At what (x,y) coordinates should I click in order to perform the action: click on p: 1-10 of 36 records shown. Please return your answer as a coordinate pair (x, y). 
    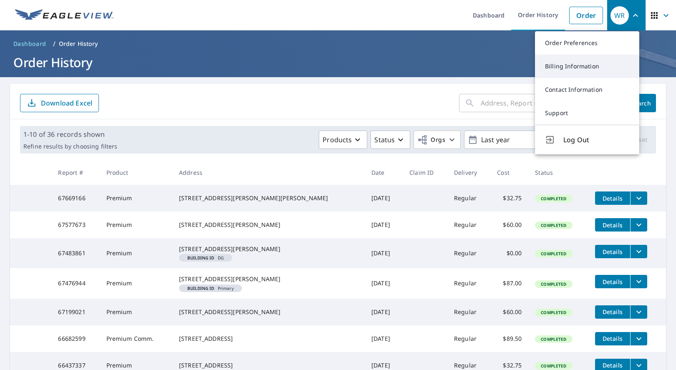
    Looking at the image, I should click on (70, 134).